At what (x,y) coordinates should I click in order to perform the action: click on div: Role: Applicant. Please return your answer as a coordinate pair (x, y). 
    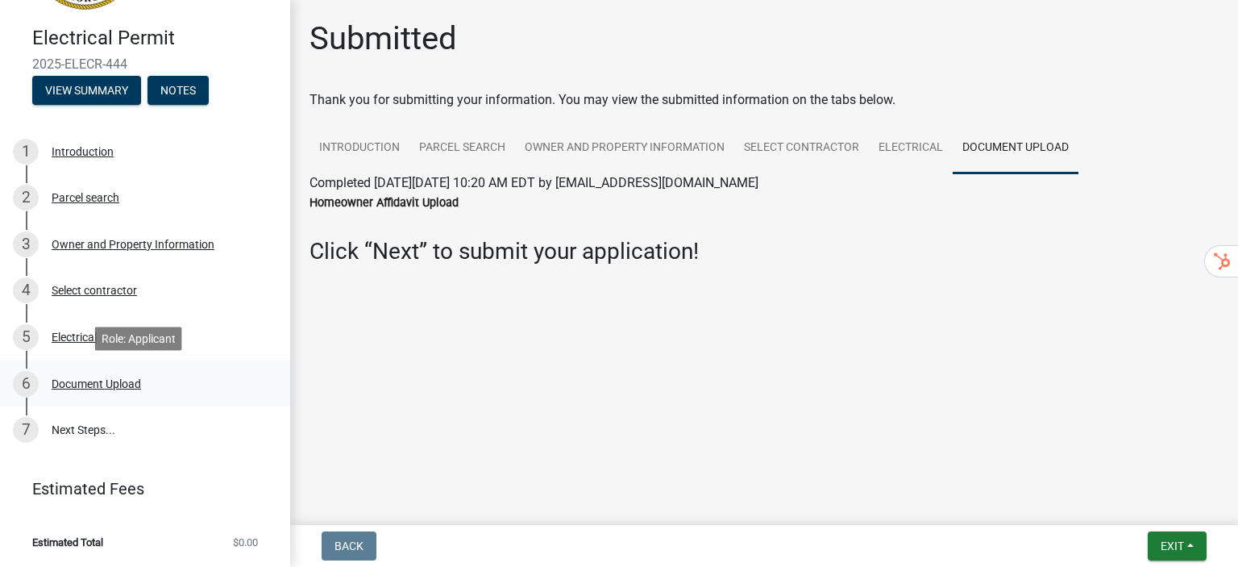
    Looking at the image, I should click on (139, 338).